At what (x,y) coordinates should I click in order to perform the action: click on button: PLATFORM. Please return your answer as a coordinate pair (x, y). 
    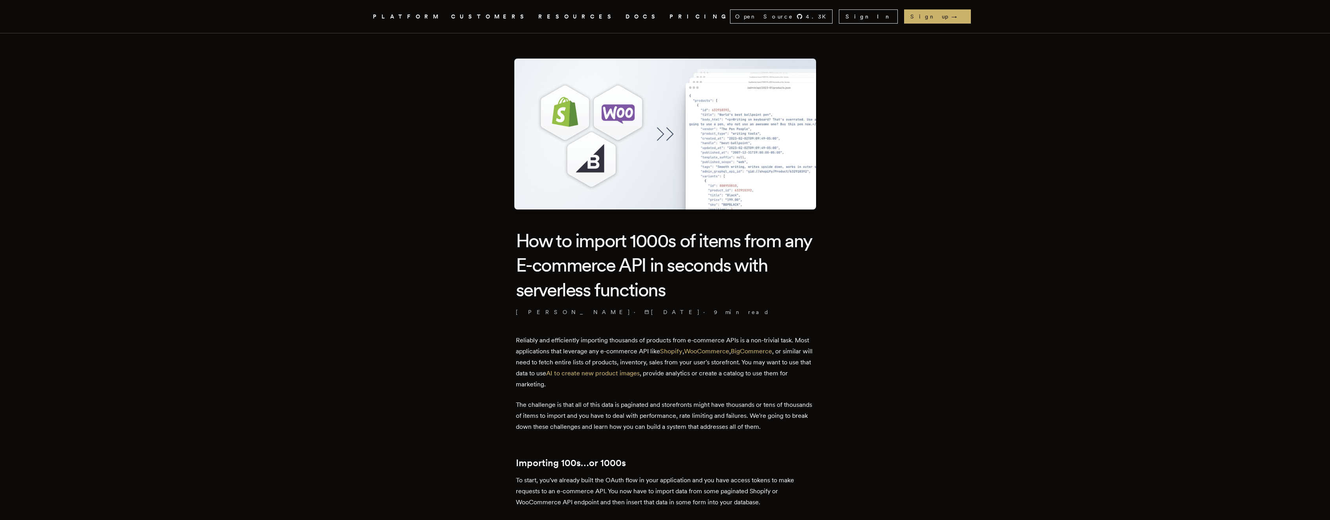
    Looking at the image, I should click on (407, 17).